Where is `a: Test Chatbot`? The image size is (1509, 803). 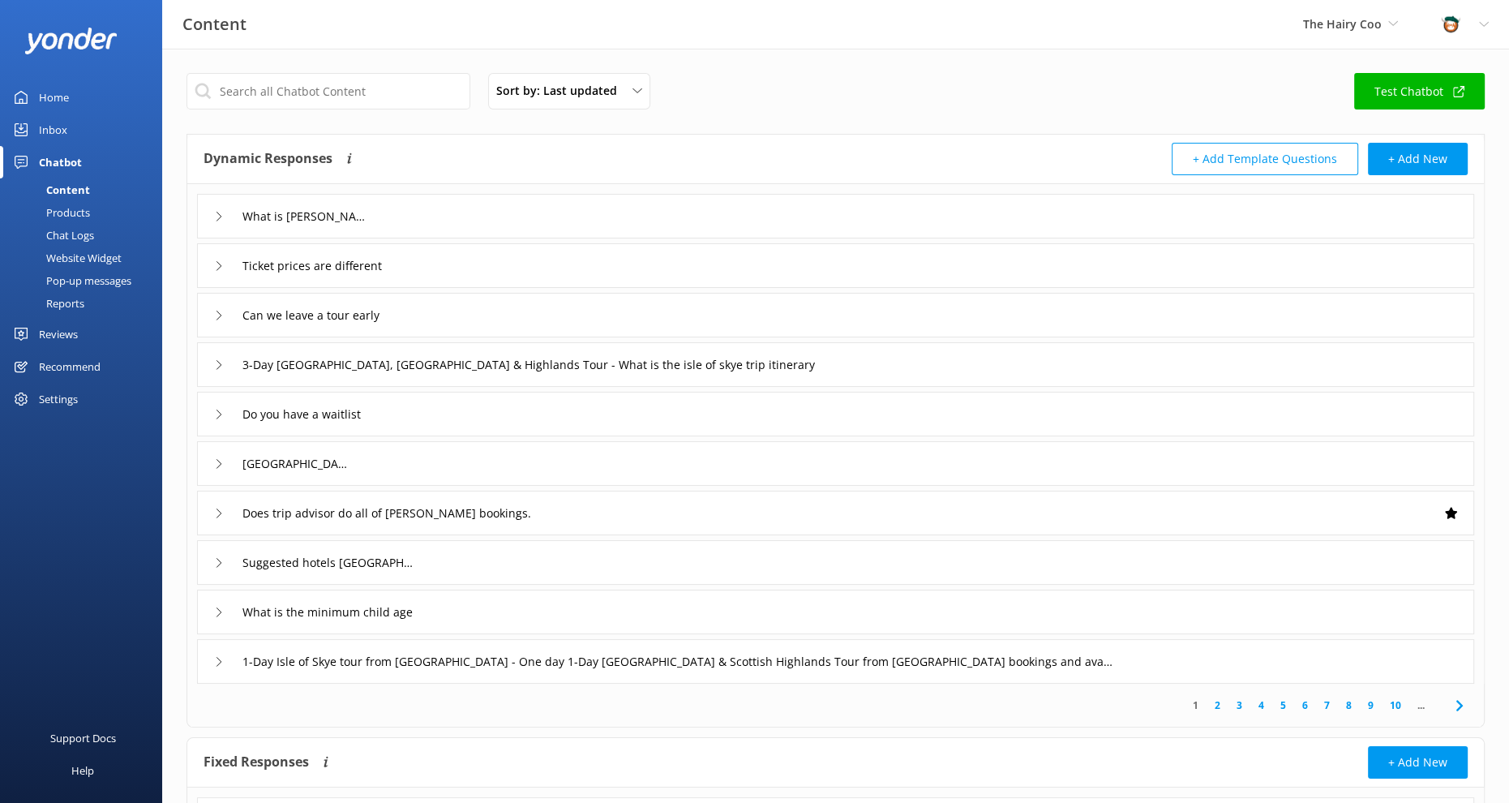
a: Test Chatbot is located at coordinates (1419, 91).